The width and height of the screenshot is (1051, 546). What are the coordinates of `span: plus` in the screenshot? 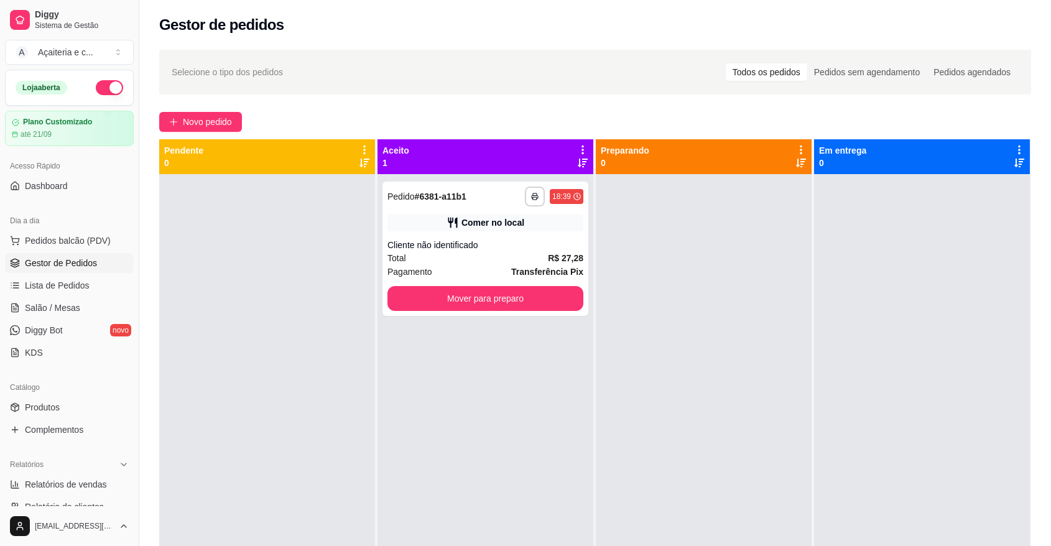 It's located at (174, 122).